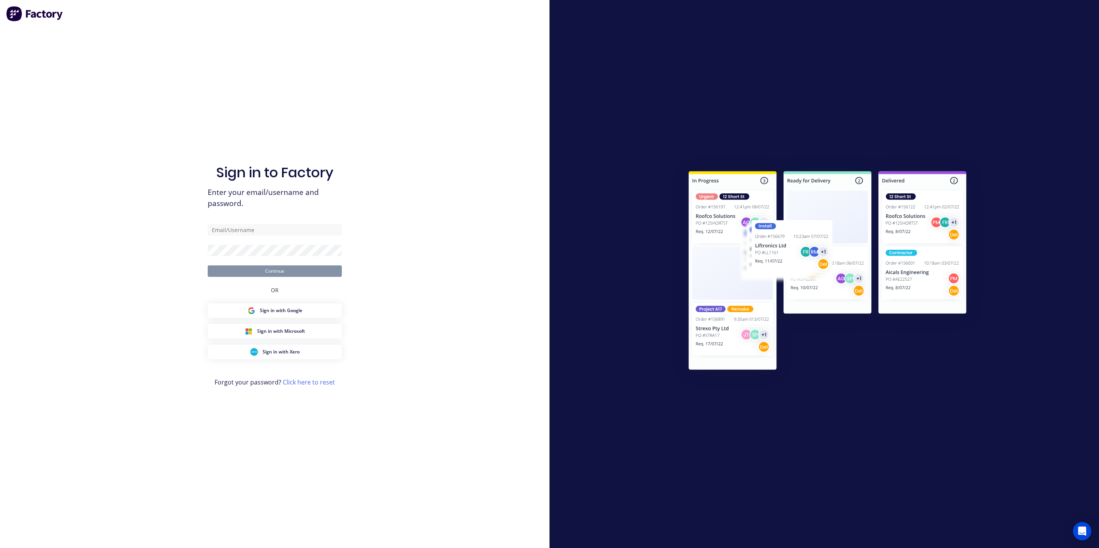 This screenshot has width=1099, height=548. What do you see at coordinates (275, 198) in the screenshot?
I see `span: Enter your email/username and password.` at bounding box center [275, 198].